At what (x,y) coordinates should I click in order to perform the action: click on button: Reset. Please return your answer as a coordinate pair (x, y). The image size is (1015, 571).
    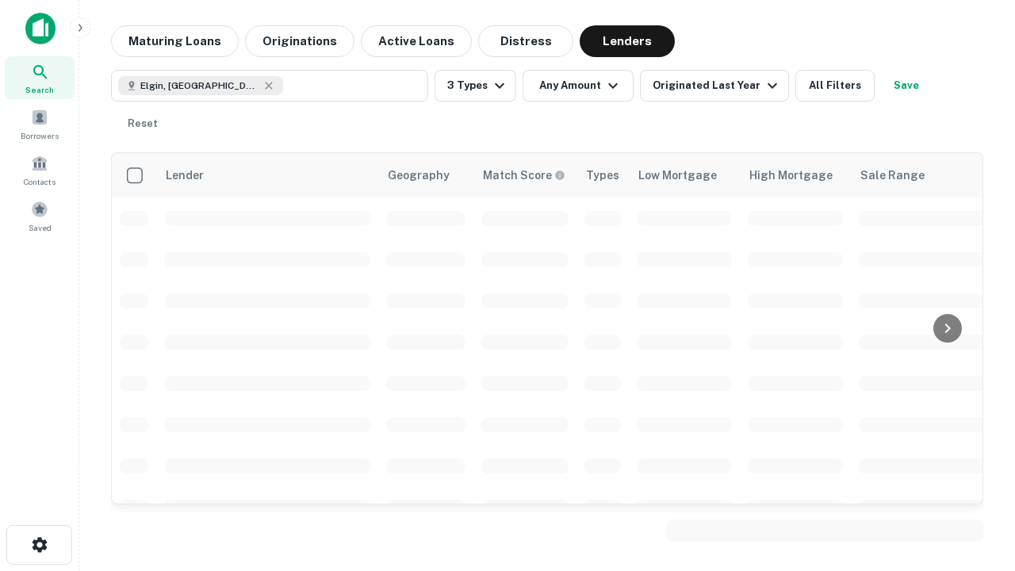
    Looking at the image, I should click on (143, 124).